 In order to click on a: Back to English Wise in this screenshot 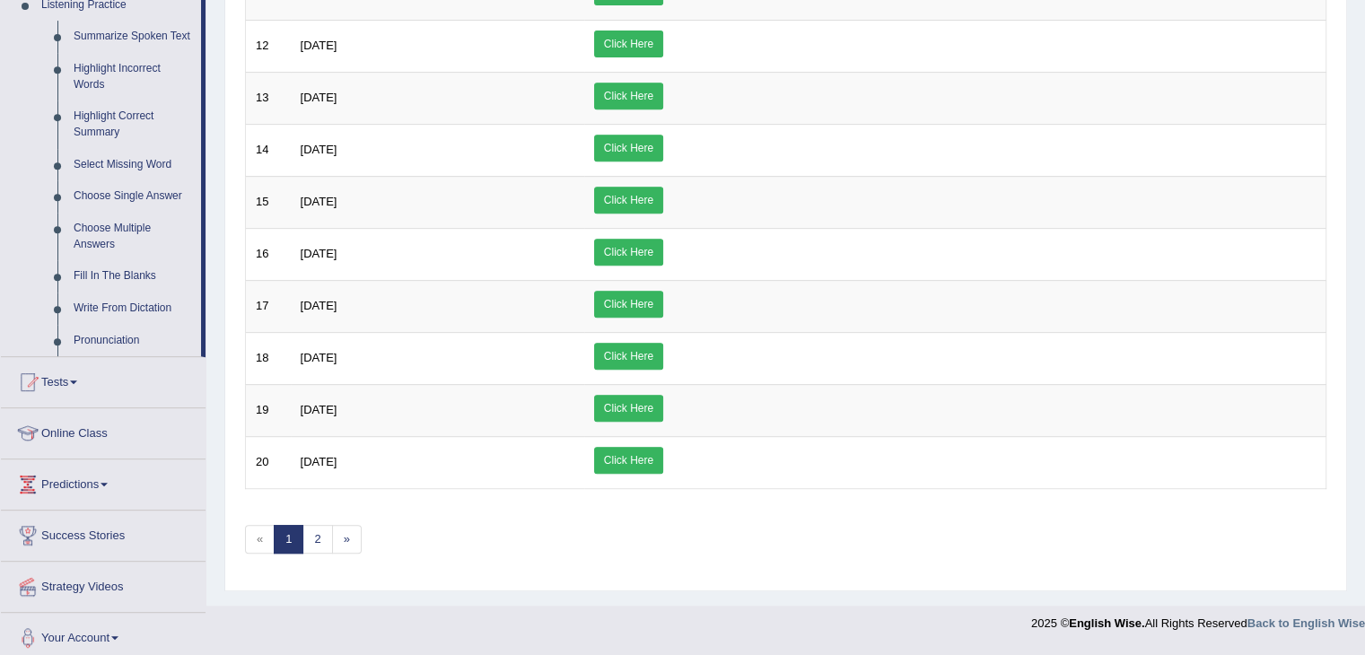, I will do `click(1306, 623)`.